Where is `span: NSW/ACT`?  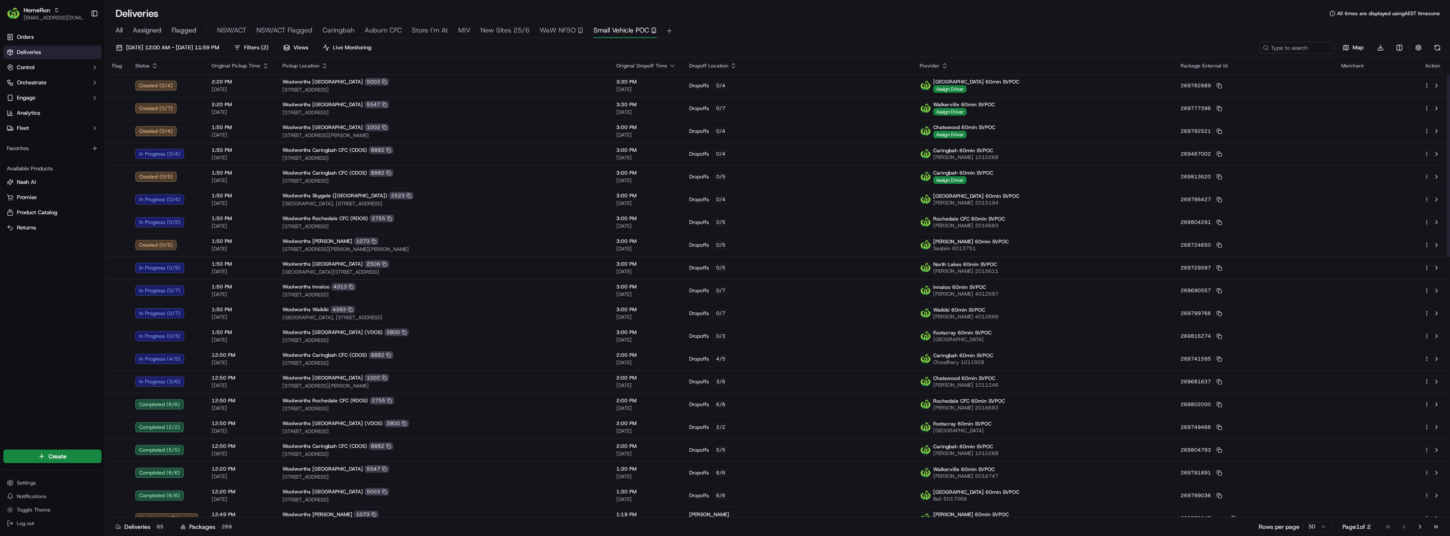 span: NSW/ACT is located at coordinates (231, 30).